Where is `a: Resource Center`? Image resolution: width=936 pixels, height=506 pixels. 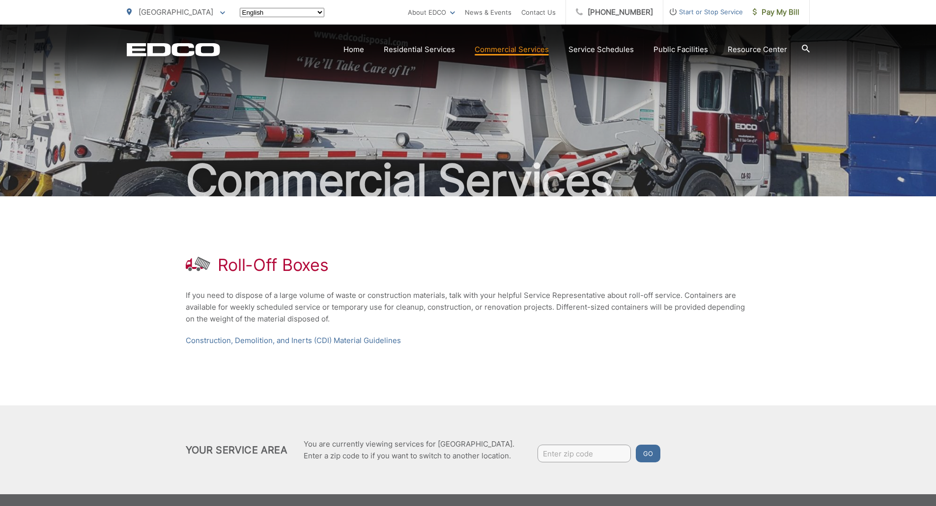
a: Resource Center is located at coordinates (757, 50).